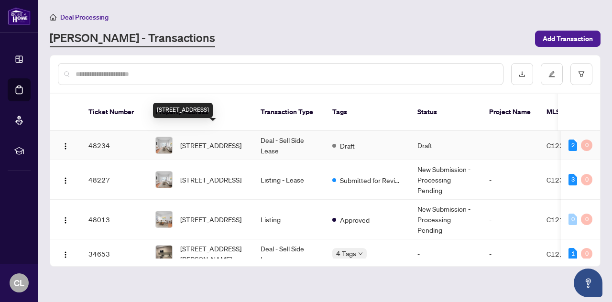 This screenshot has height=302, width=612. I want to click on button: Open asap, so click(588, 283).